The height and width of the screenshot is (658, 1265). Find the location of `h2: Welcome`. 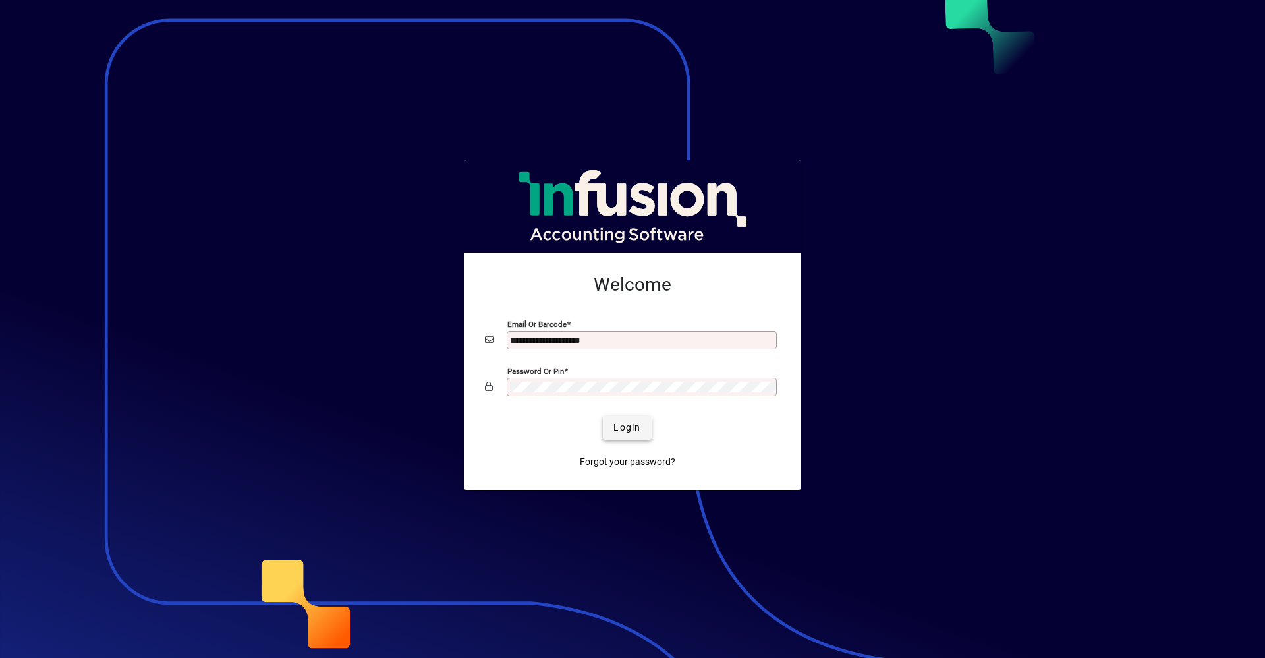

h2: Welcome is located at coordinates (633, 285).